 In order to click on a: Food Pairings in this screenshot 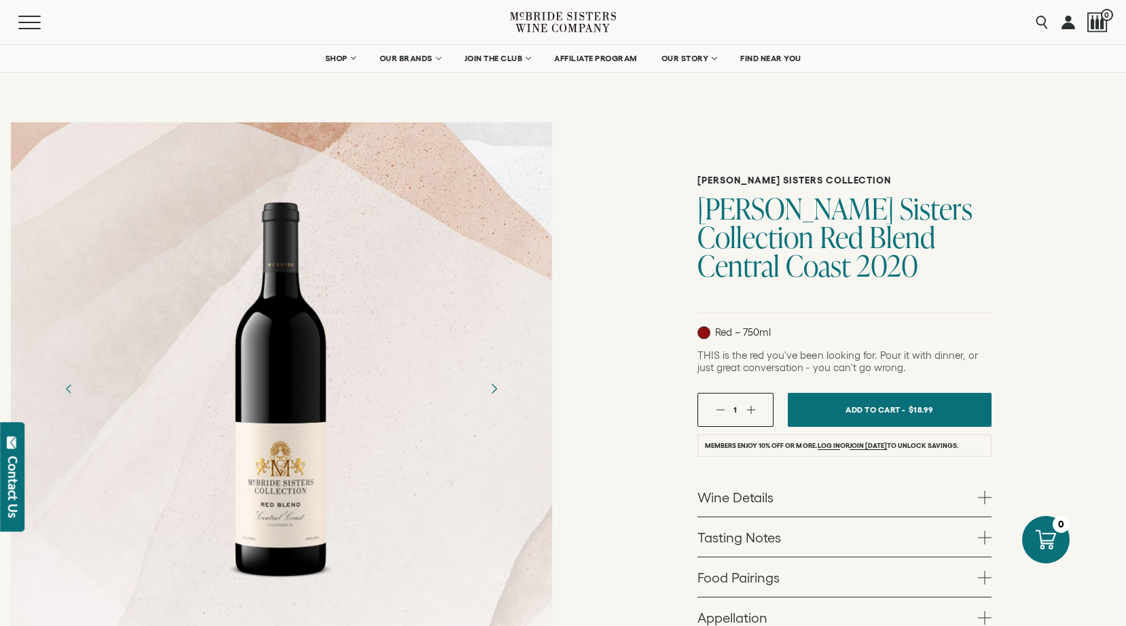, I will do `click(844, 577)`.